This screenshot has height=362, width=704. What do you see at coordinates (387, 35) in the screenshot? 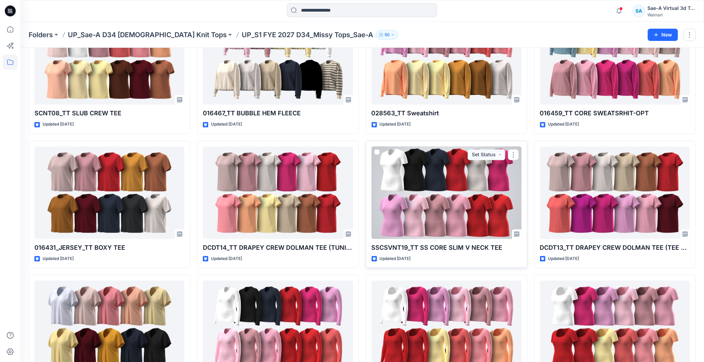
I see `button: 50` at bounding box center [387, 35].